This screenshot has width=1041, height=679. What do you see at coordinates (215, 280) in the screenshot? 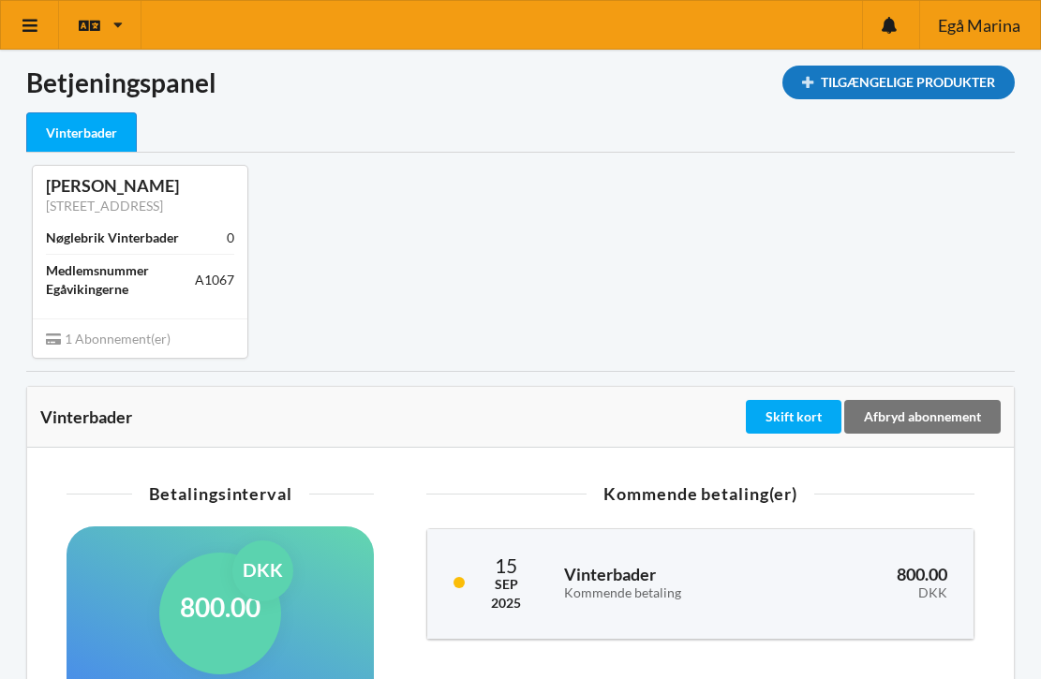
I see `div: A1067` at bounding box center [215, 280].